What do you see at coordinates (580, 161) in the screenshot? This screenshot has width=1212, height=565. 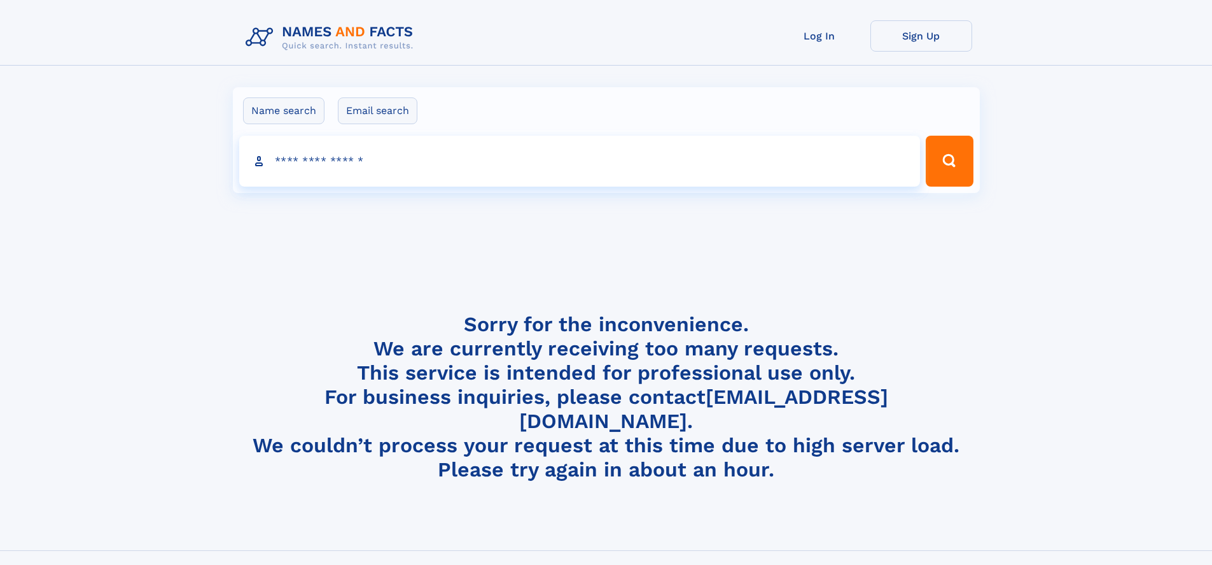 I see `input: search input` at bounding box center [580, 161].